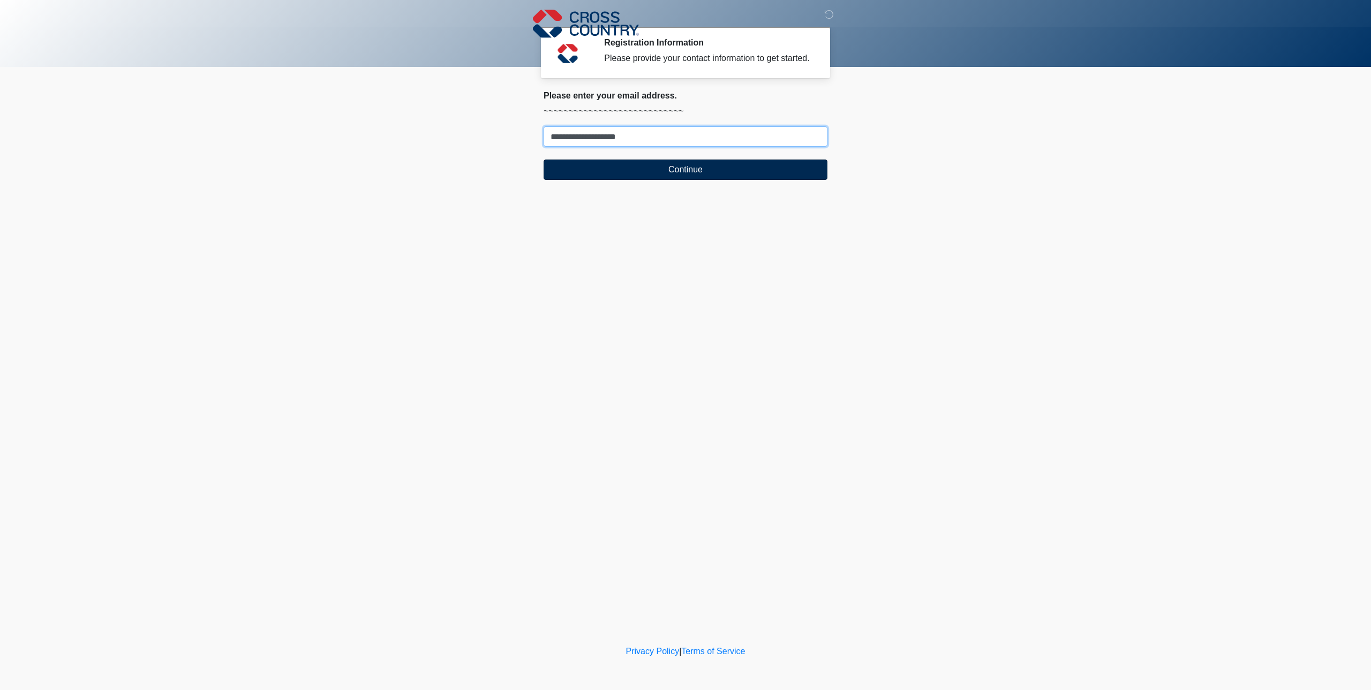 The height and width of the screenshot is (690, 1371). Describe the element at coordinates (713, 651) in the screenshot. I see `a: Terms of Service` at that location.